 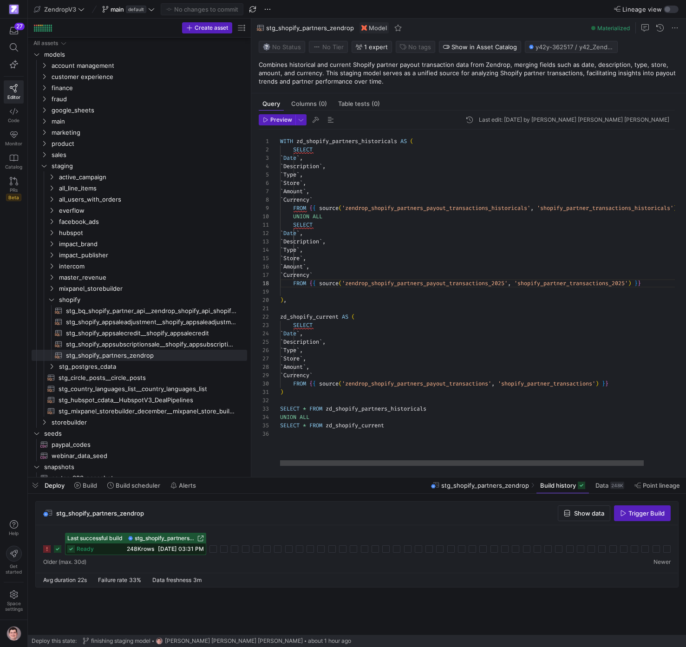 I want to click on span: Last successful build, so click(x=95, y=539).